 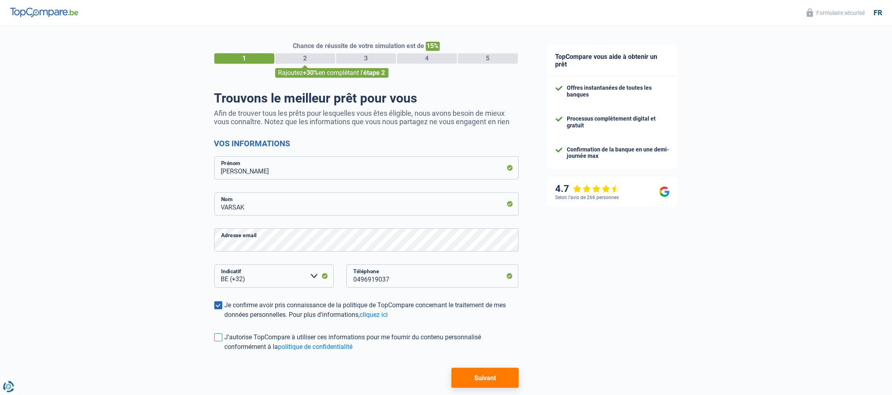 I want to click on span: étape 2, so click(x=375, y=73).